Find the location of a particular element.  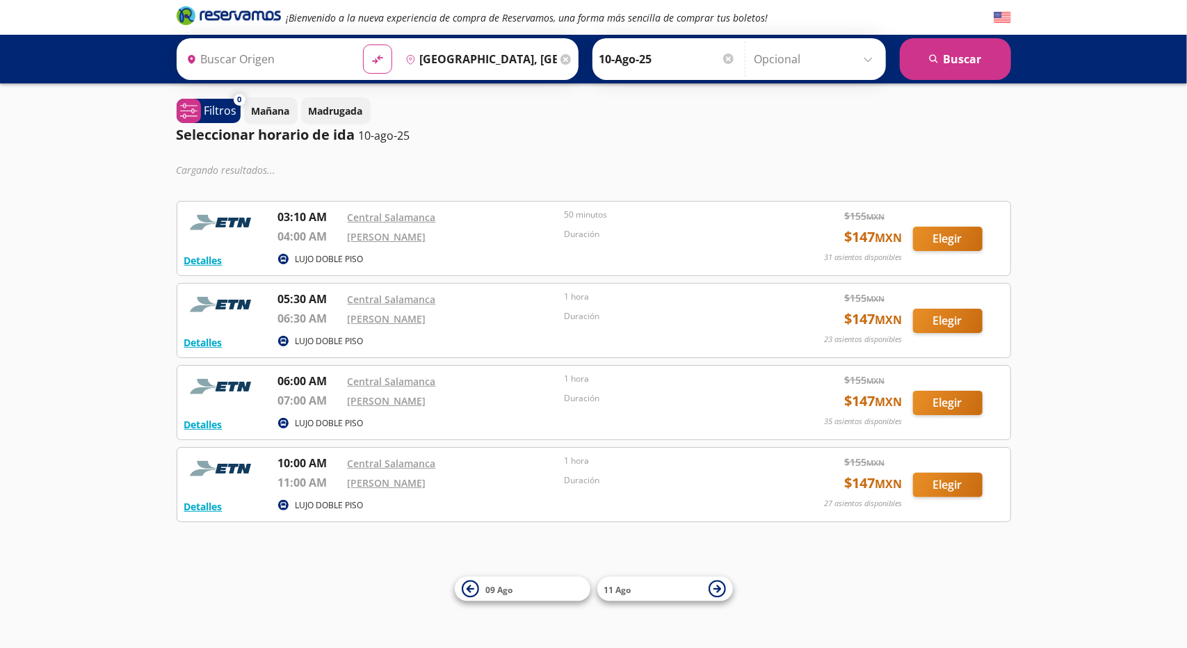

input: Elegir Fecha is located at coordinates (668, 59).